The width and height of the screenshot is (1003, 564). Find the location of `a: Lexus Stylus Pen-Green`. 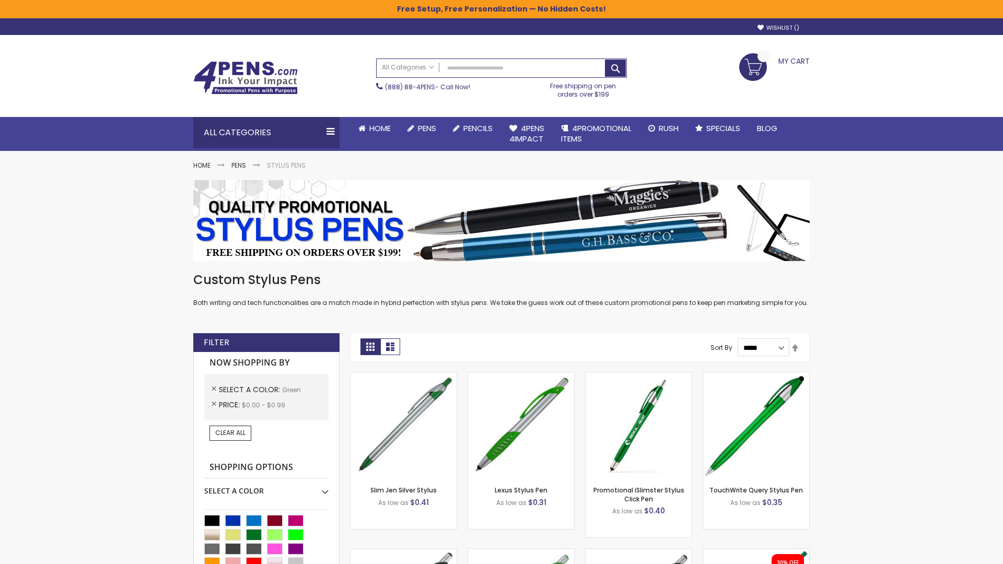

a: Lexus Stylus Pen-Green is located at coordinates (521, 376).